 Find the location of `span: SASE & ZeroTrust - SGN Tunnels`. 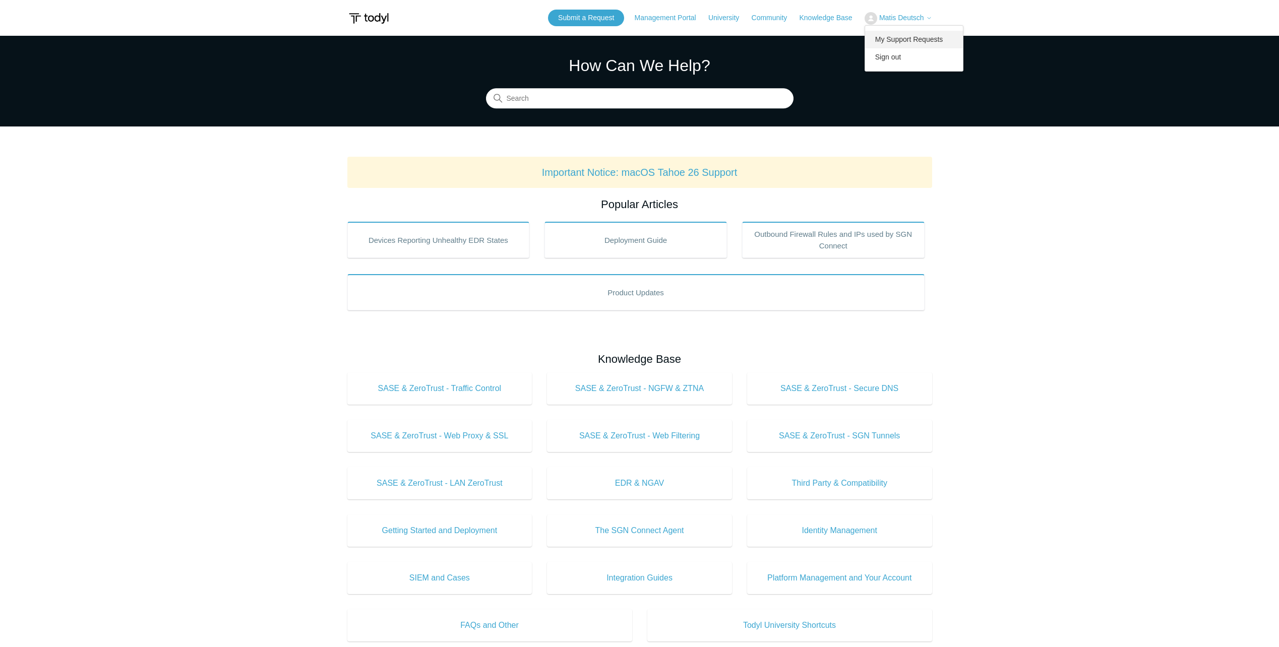

span: SASE & ZeroTrust - SGN Tunnels is located at coordinates (839, 436).